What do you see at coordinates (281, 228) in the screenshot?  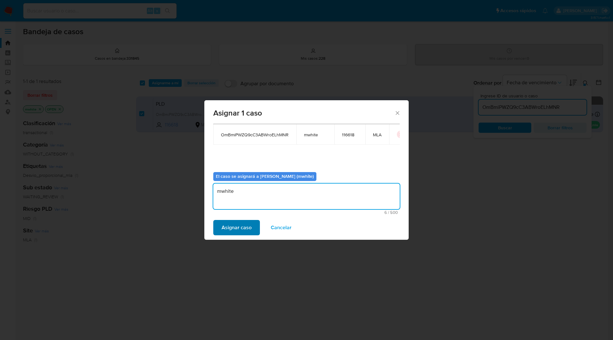 I see `span: Cancelar` at bounding box center [281, 228].